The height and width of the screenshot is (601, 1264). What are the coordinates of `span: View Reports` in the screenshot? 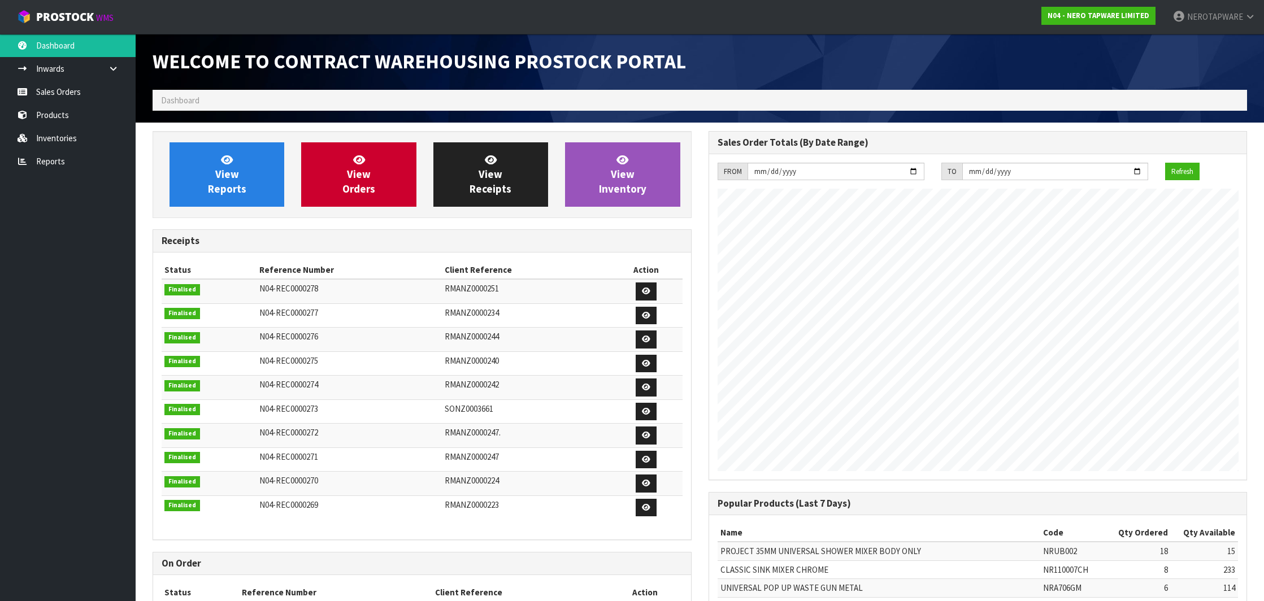 It's located at (227, 174).